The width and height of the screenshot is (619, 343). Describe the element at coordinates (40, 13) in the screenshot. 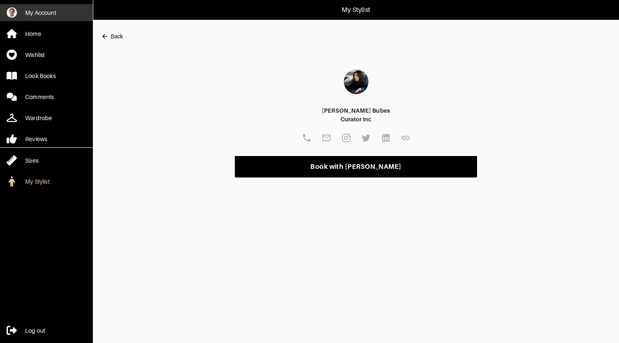

I see `div: My Account` at that location.